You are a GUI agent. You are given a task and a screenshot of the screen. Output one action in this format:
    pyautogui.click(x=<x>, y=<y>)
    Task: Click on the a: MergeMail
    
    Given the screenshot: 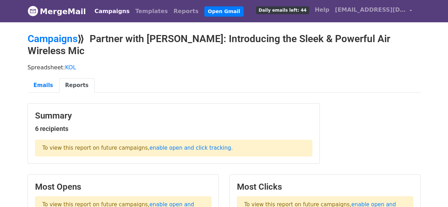 What is the action you would take?
    pyautogui.click(x=57, y=11)
    